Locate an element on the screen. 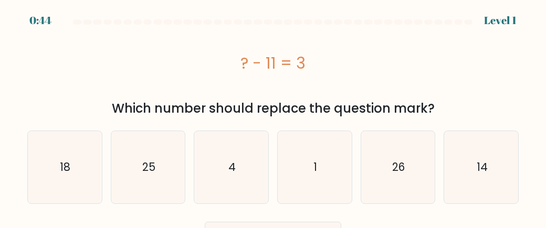  text: 14 is located at coordinates (481, 167).